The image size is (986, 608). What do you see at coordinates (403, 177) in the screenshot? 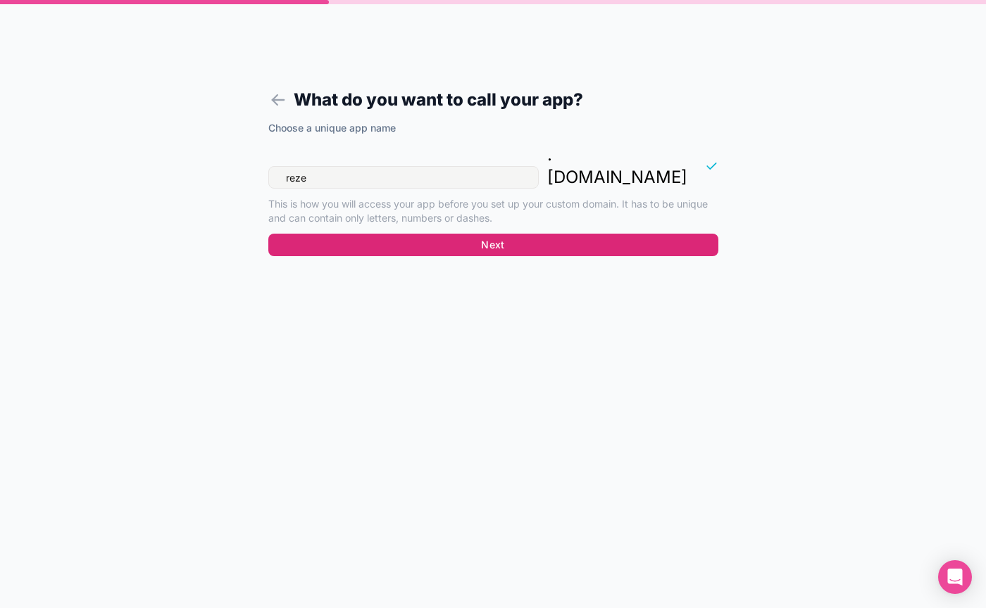
I see `input: reze` at bounding box center [403, 177].